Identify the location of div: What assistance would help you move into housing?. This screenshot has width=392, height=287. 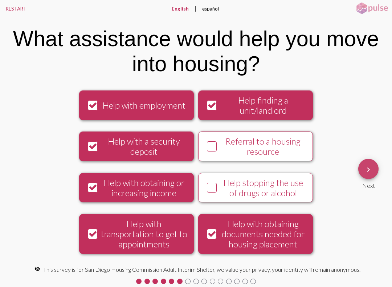
(196, 51).